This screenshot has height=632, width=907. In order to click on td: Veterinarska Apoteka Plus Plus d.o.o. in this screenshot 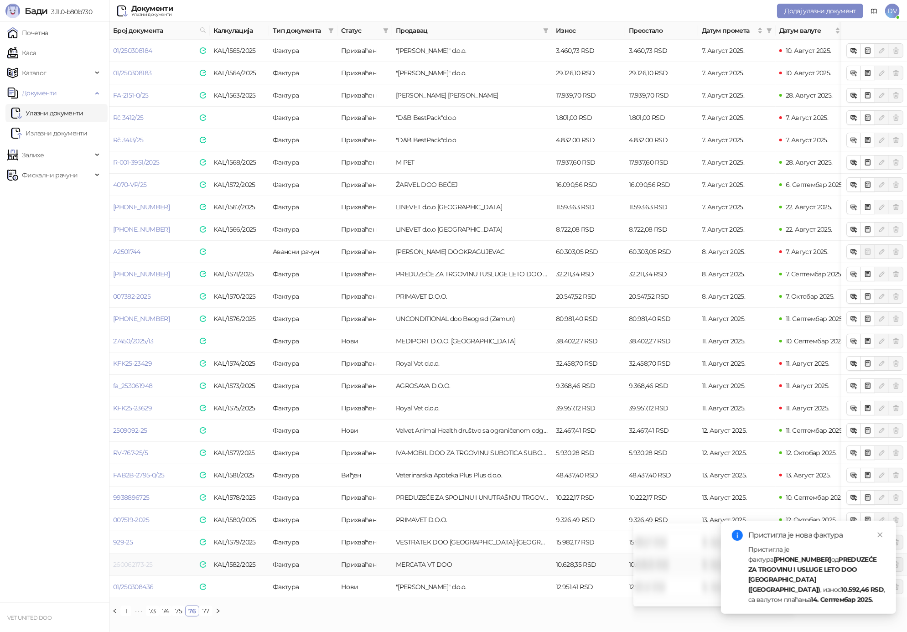, I will do `click(472, 475)`.